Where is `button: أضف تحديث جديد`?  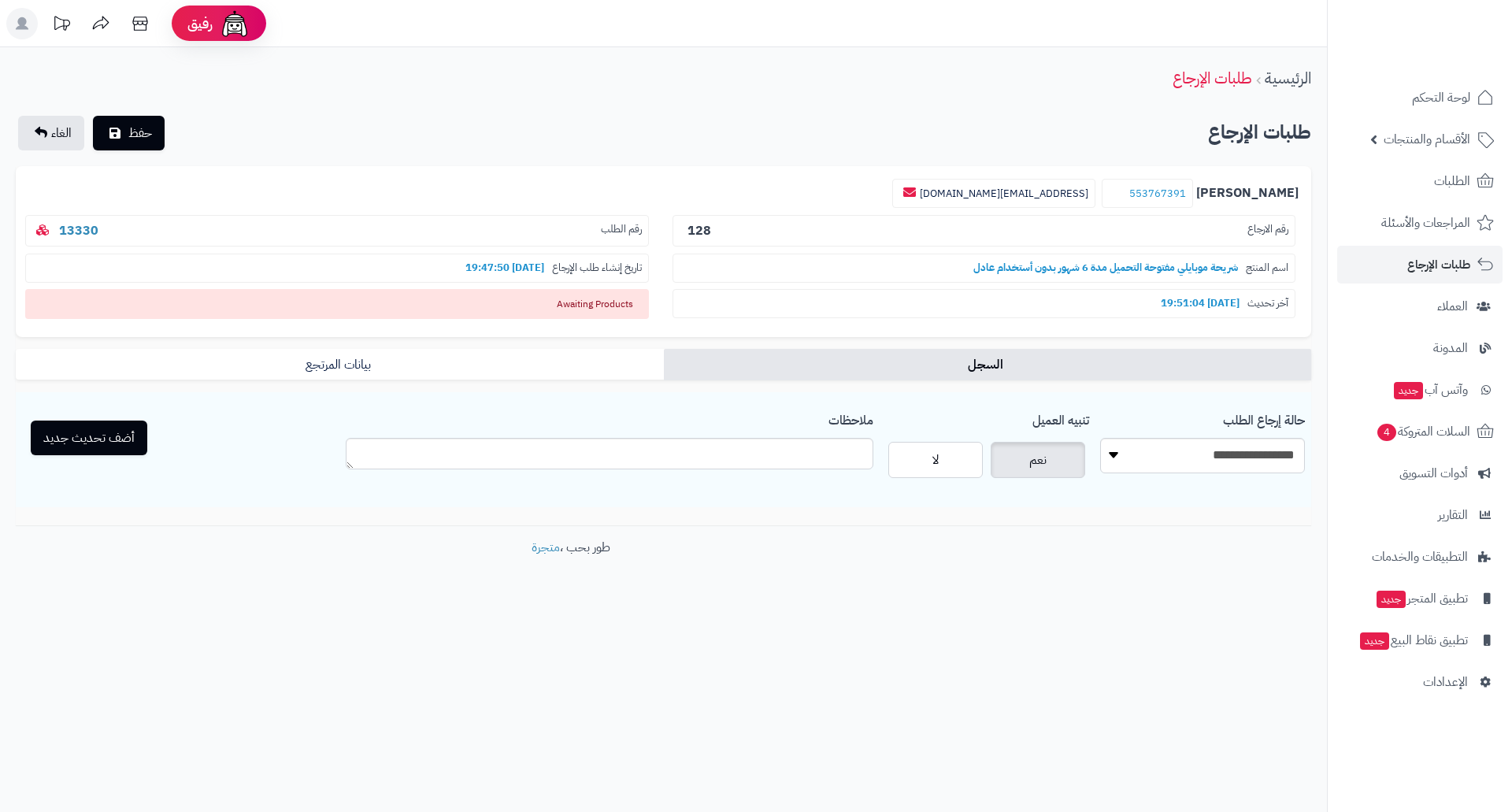 button: أضف تحديث جديد is located at coordinates (89, 438).